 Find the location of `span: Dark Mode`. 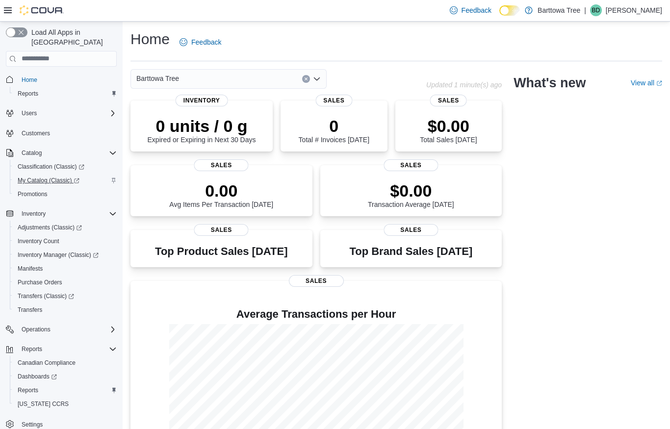

span: Dark Mode is located at coordinates (500, 16).